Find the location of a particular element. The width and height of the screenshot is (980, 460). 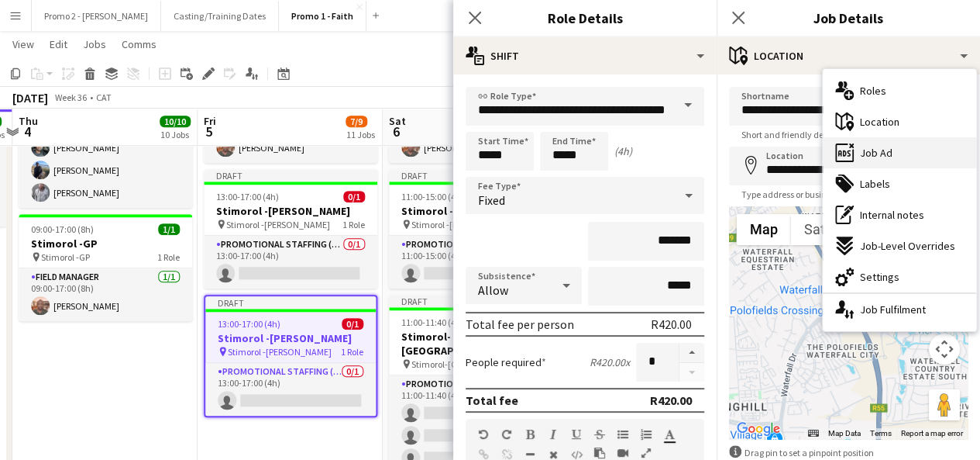

button: Strikethrough is located at coordinates (600, 434).